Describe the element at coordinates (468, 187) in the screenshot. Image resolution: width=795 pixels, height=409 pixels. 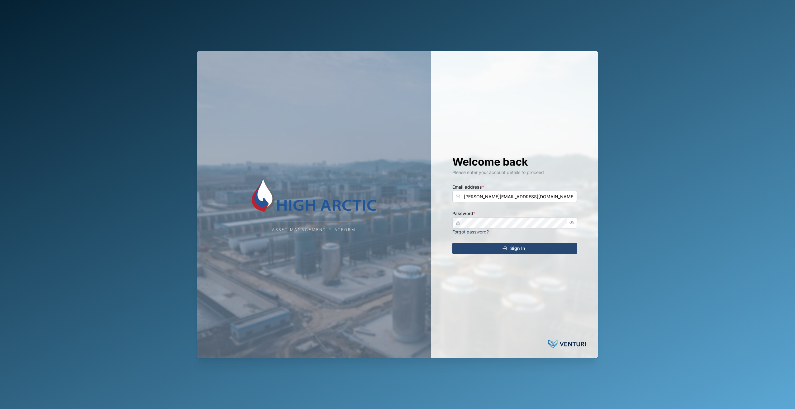
I see `label: Email address` at that location.